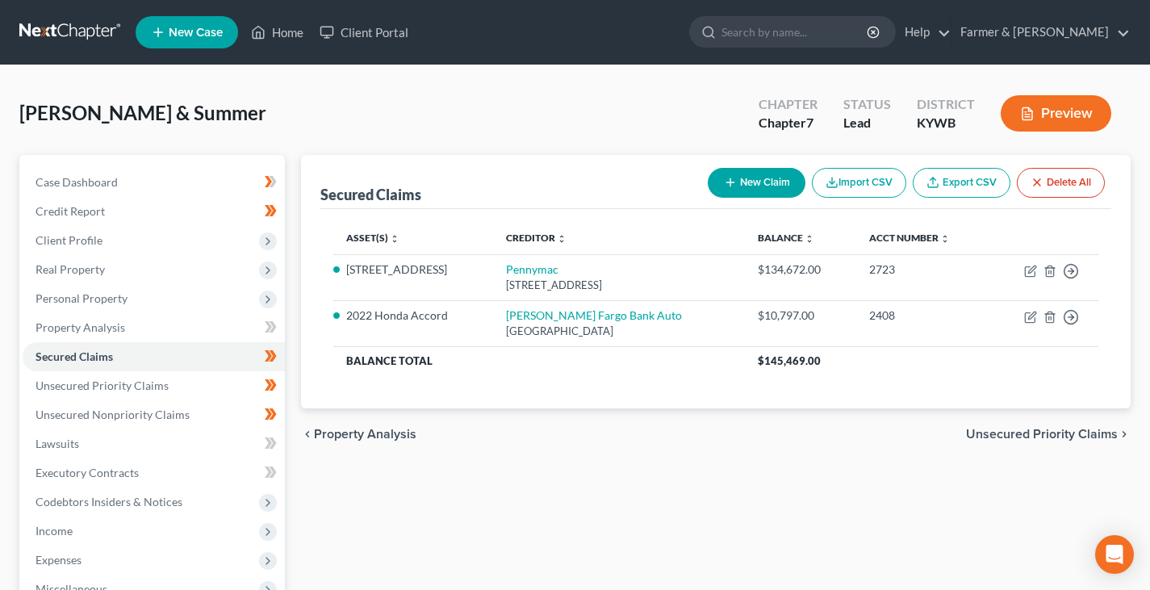  What do you see at coordinates (153, 357) in the screenshot?
I see `a: Secured Claims` at bounding box center [153, 357].